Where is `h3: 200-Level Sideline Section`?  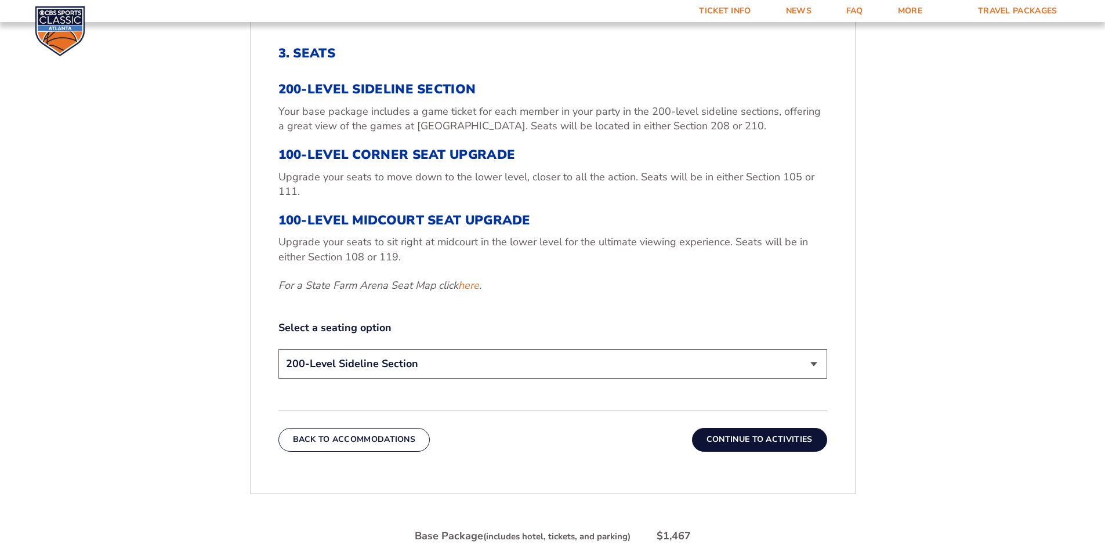
h3: 200-Level Sideline Section is located at coordinates (553, 89).